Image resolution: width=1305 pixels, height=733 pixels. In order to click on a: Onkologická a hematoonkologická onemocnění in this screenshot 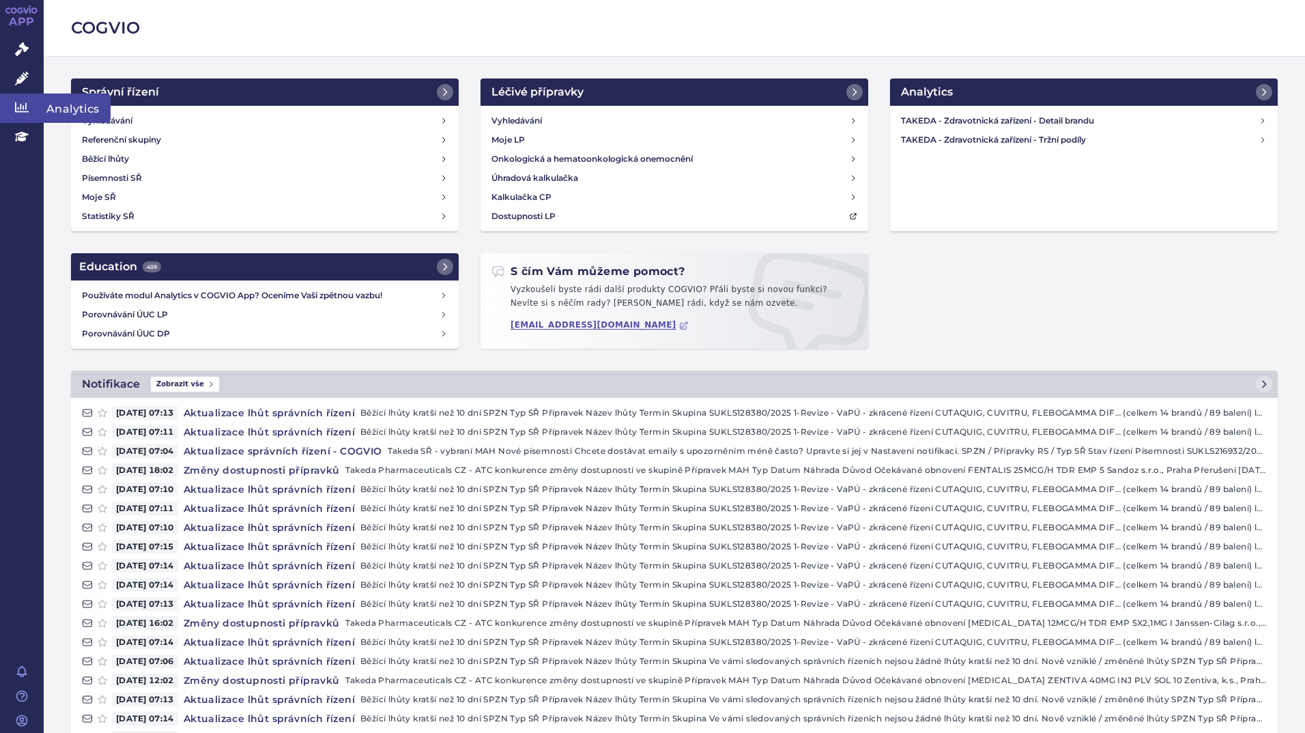, I will do `click(674, 159)`.